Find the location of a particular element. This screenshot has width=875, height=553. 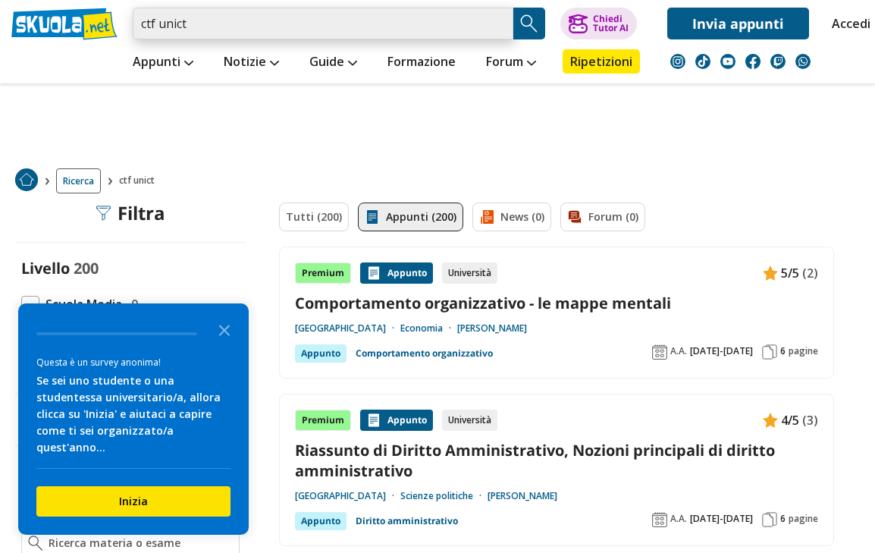

span: Scuola Media is located at coordinates (80, 304).